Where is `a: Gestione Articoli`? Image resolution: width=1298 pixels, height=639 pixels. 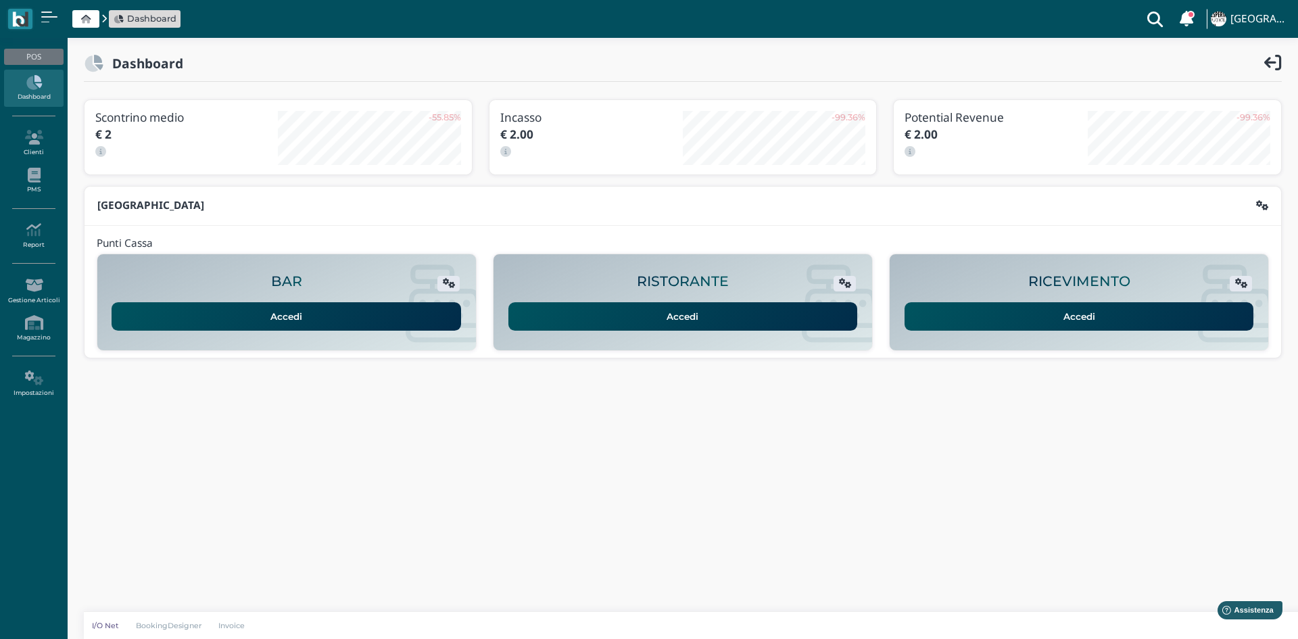 a: Gestione Articoli is located at coordinates (33, 291).